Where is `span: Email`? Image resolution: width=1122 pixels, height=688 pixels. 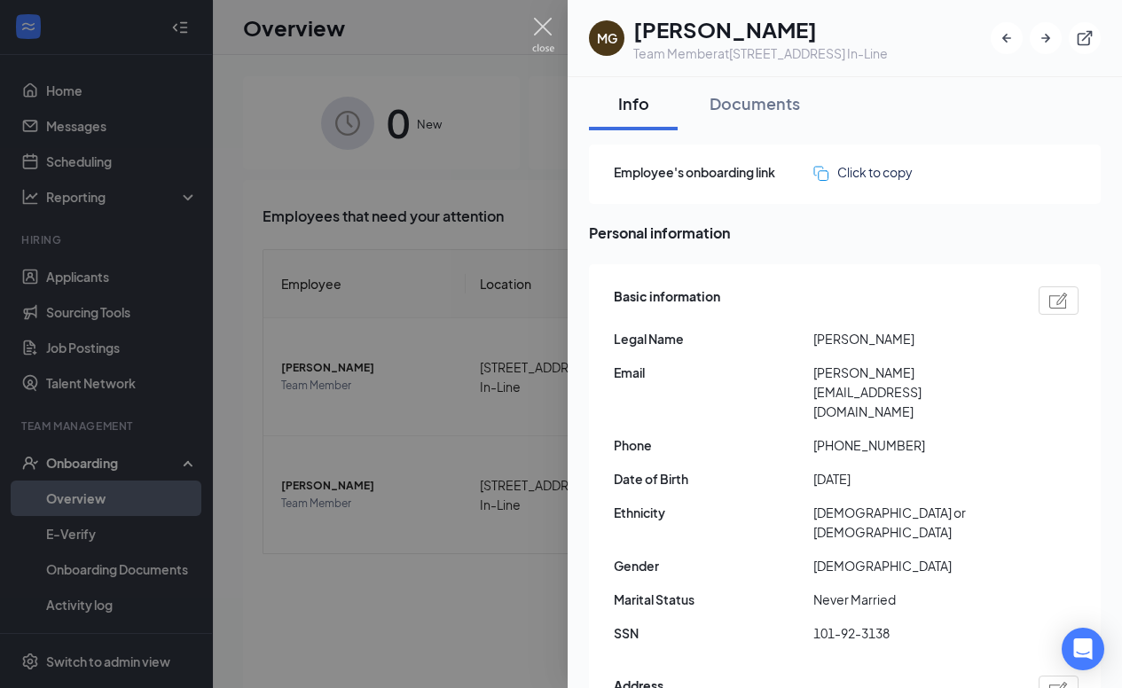 span: Email is located at coordinates (713, 372).